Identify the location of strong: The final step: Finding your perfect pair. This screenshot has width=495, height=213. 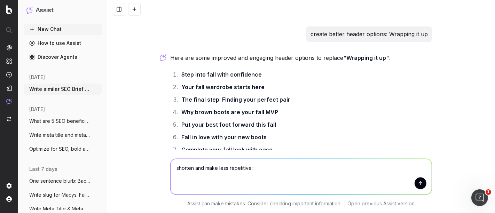
(236, 100).